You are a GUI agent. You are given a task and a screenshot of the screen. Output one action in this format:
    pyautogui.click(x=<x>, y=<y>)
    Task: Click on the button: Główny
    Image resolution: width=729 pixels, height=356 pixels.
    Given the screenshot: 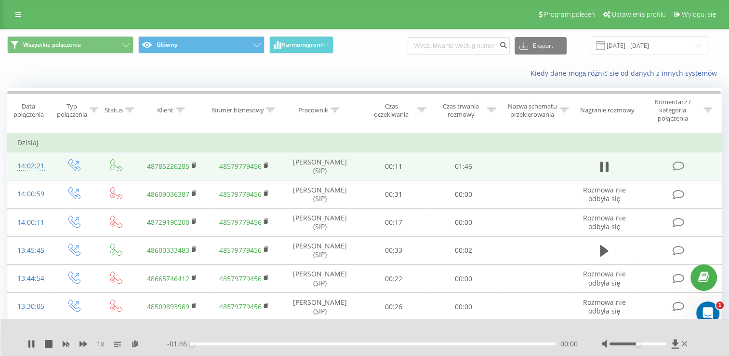 What is the action you would take?
    pyautogui.click(x=201, y=45)
    